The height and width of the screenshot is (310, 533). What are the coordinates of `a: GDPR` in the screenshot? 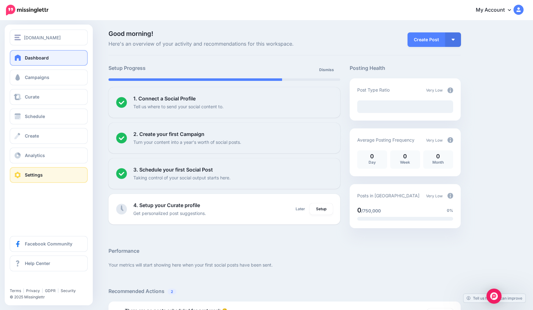 It's located at (50, 290).